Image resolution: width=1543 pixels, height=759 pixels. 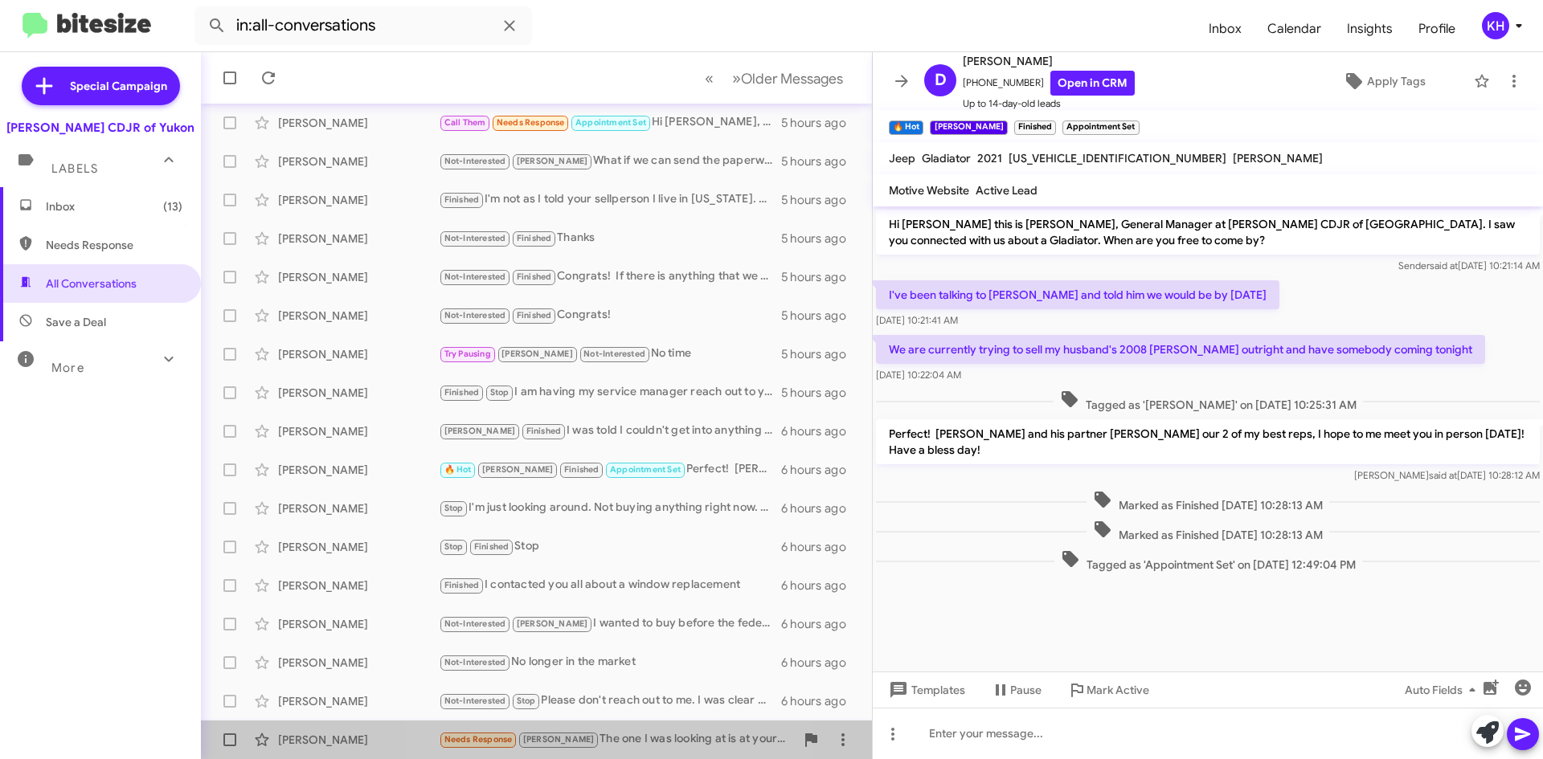 I want to click on a: Profile, so click(x=1437, y=29).